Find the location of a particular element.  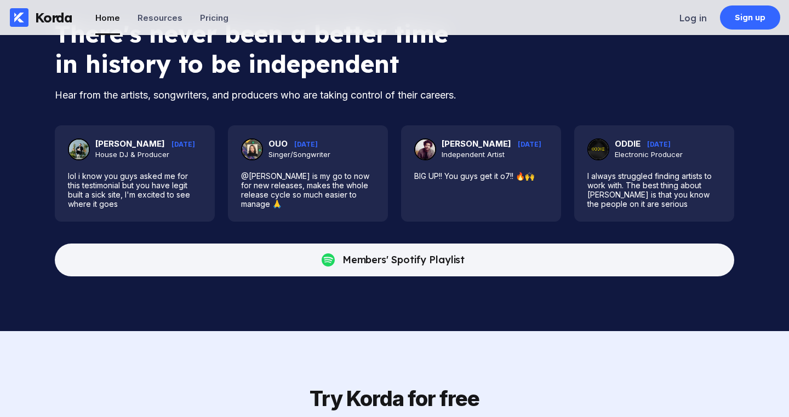

div: Independent Artist is located at coordinates (491, 154).